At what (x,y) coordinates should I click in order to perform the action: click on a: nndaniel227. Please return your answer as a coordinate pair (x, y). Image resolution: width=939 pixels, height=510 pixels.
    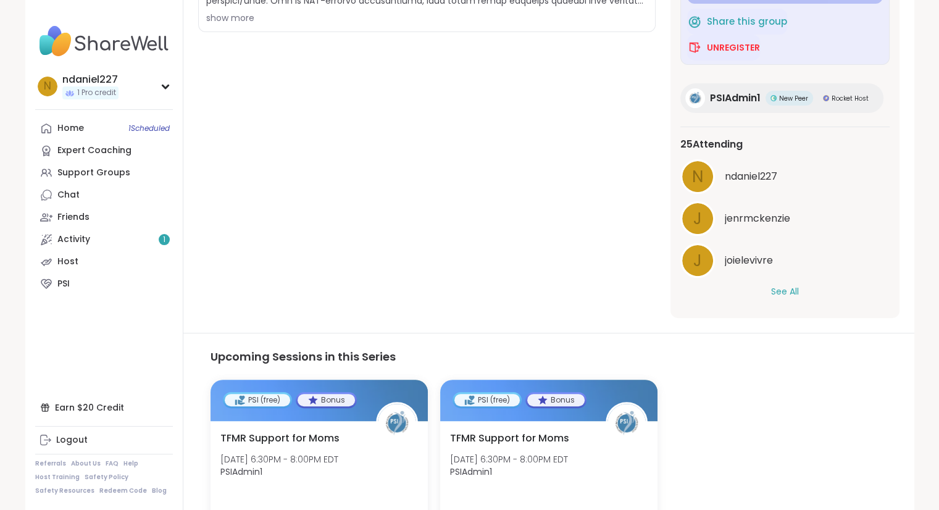
    Looking at the image, I should click on (785, 177).